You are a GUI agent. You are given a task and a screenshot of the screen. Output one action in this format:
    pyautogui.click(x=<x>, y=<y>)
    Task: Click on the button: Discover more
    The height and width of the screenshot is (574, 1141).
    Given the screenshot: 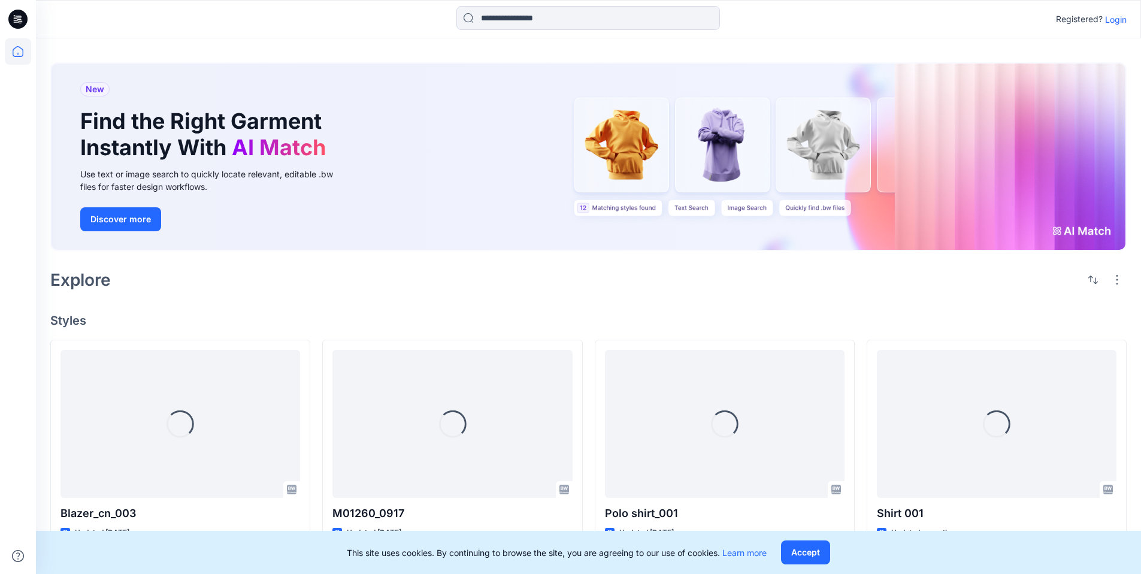 What is the action you would take?
    pyautogui.click(x=120, y=219)
    